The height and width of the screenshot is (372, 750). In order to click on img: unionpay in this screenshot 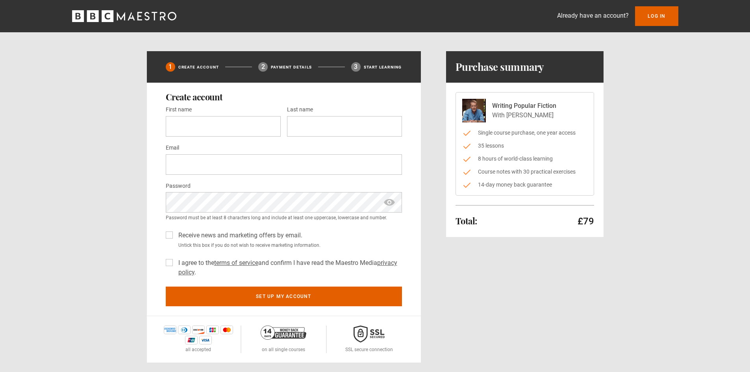, I will do `click(191, 340)`.